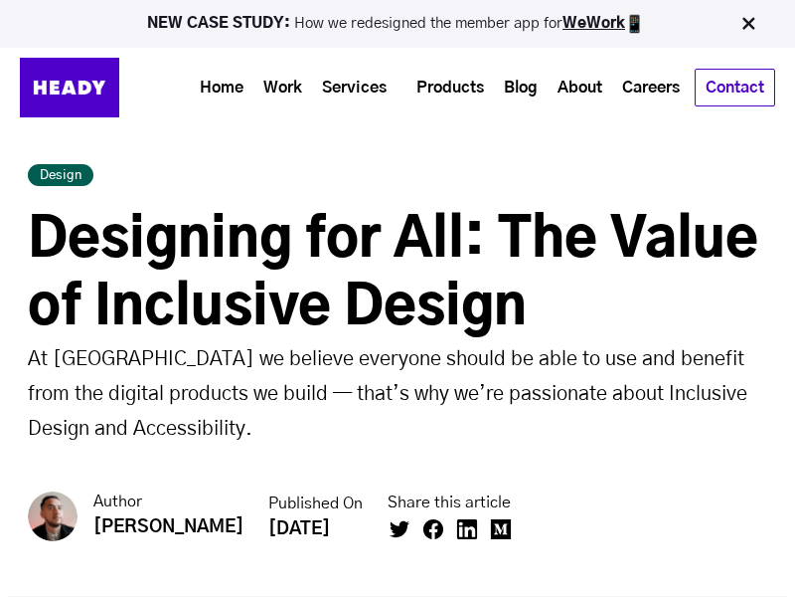  I want to click on strong: NEW CASE STUDY:, so click(221, 23).